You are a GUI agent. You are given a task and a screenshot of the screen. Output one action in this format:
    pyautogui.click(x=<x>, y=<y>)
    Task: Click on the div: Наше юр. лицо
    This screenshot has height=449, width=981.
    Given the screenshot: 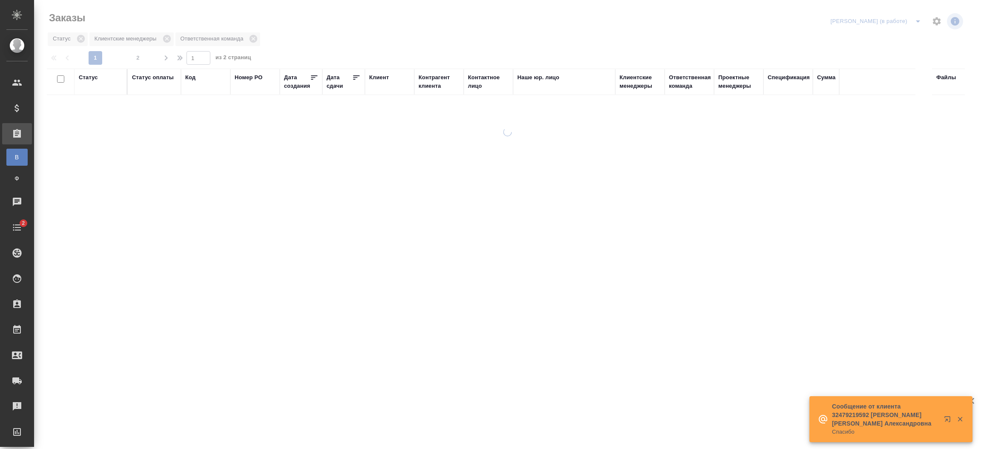 What is the action you would take?
    pyautogui.click(x=538, y=77)
    